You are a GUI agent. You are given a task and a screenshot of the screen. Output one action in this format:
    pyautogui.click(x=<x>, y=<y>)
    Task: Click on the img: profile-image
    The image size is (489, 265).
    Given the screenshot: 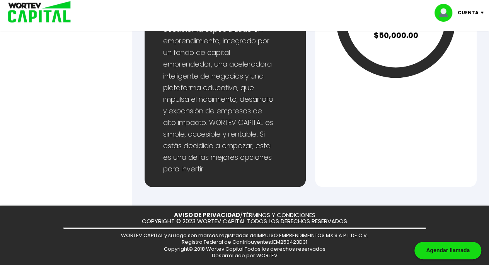 What is the action you would take?
    pyautogui.click(x=446, y=13)
    